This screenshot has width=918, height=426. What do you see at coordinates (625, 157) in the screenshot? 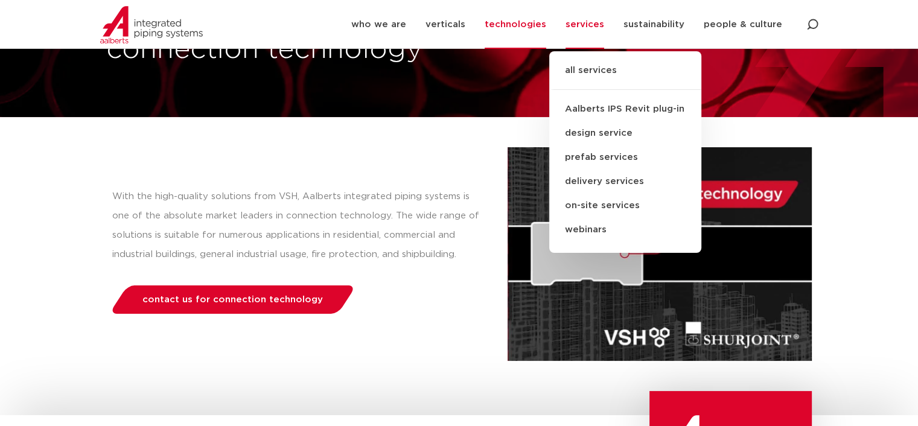
I see `a: prefab services` at bounding box center [625, 157].